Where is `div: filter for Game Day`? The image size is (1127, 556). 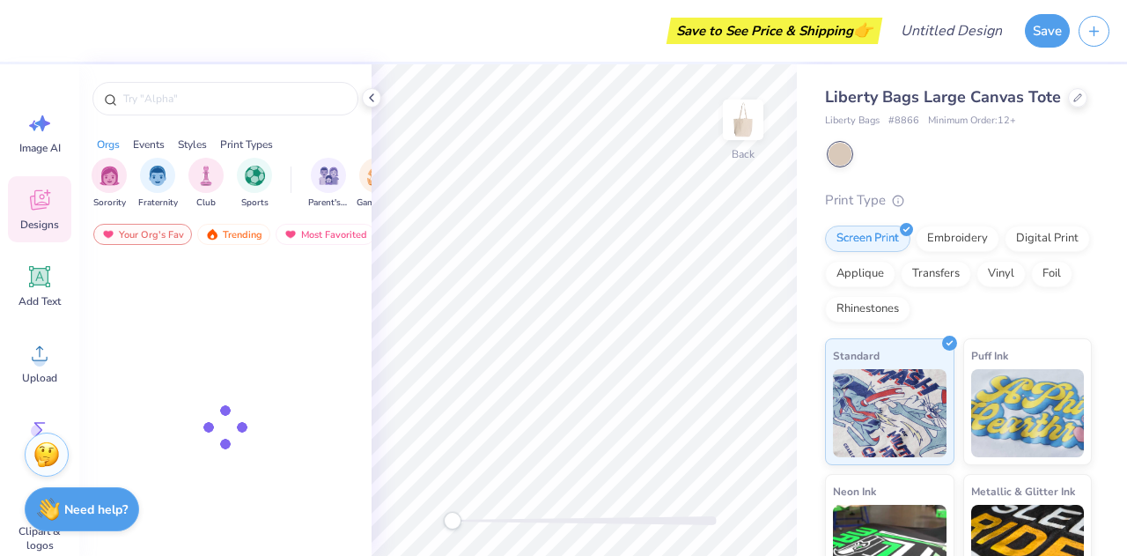
div: filter for Game Day is located at coordinates (377, 183).